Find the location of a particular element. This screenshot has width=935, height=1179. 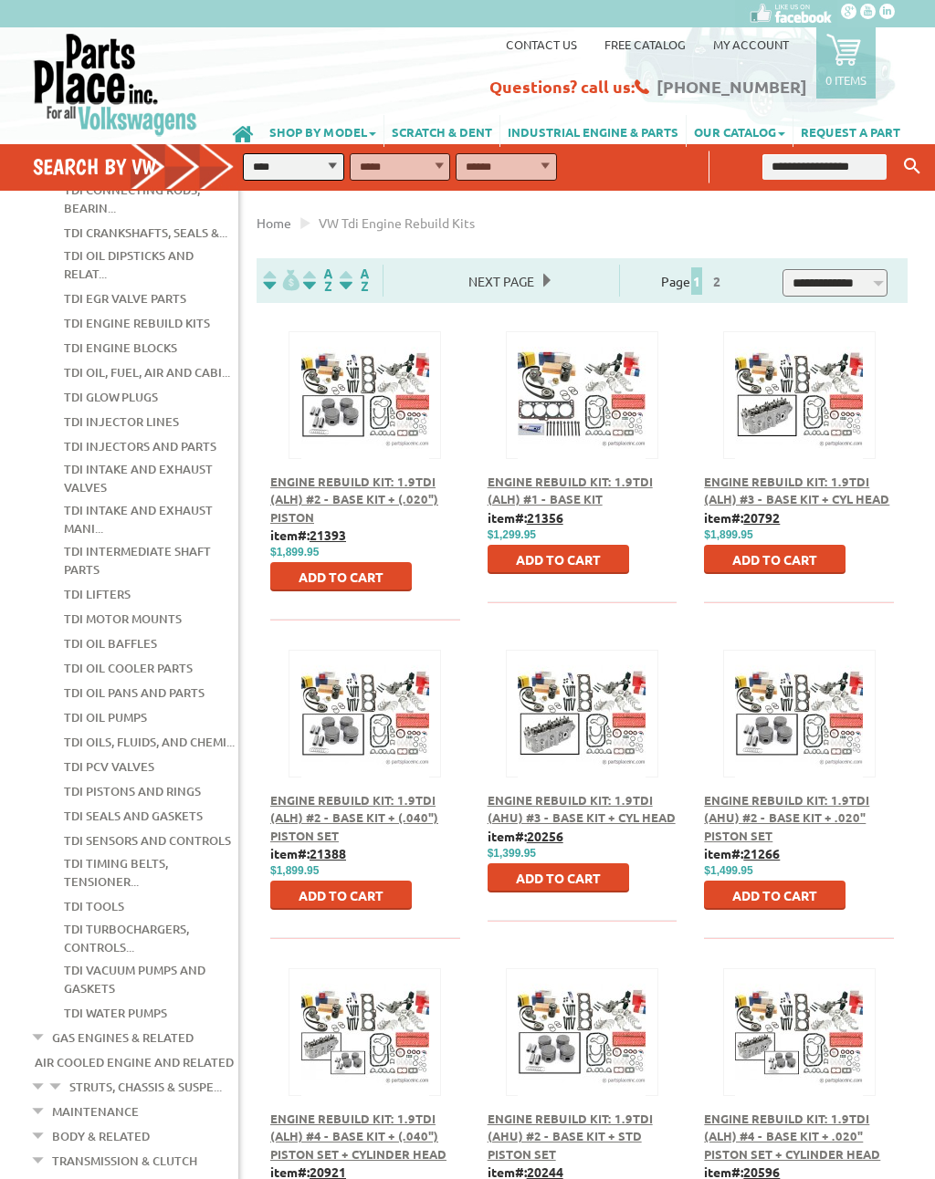

a: Next Page is located at coordinates (501, 281).